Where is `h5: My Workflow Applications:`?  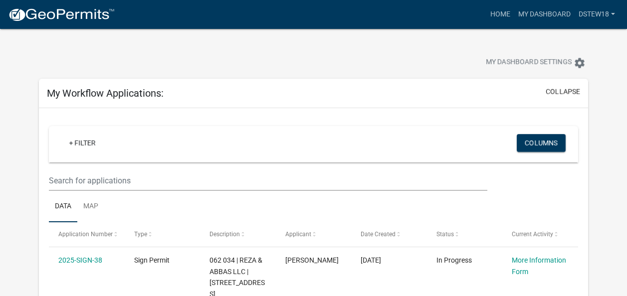
h5: My Workflow Applications: is located at coordinates (105, 93).